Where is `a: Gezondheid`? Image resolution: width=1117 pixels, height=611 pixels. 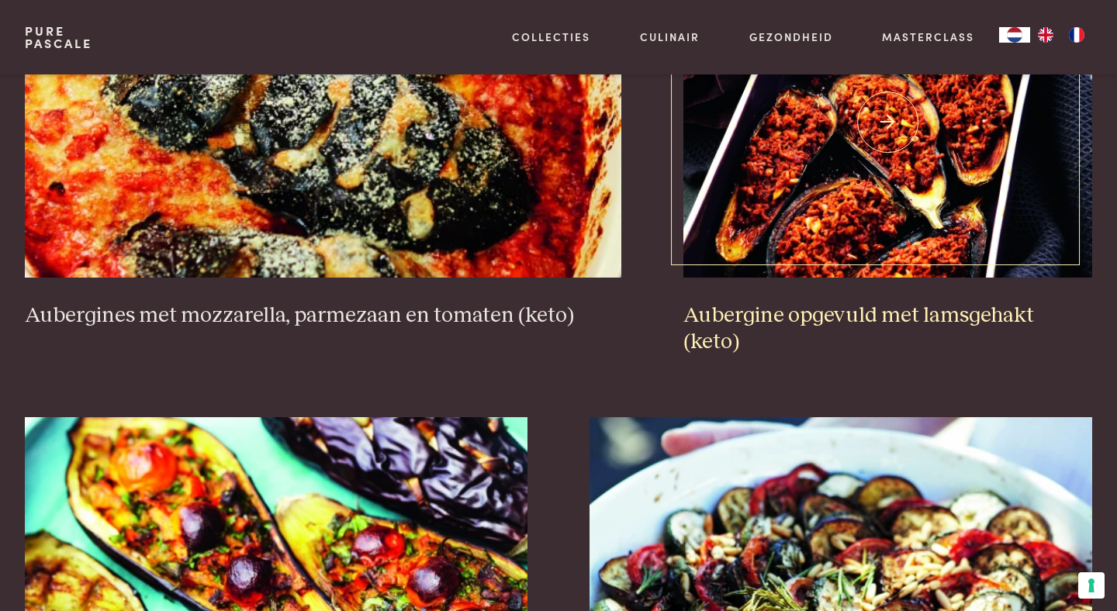 a: Gezondheid is located at coordinates (791, 36).